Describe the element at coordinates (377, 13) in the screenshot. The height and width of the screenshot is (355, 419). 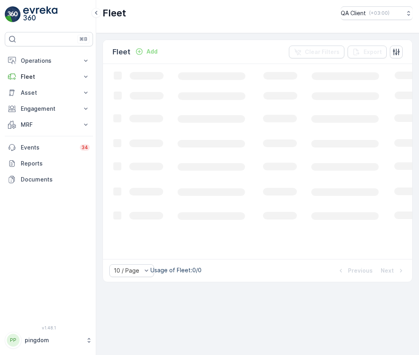
I see `button: QA Client(+03:00)` at that location.